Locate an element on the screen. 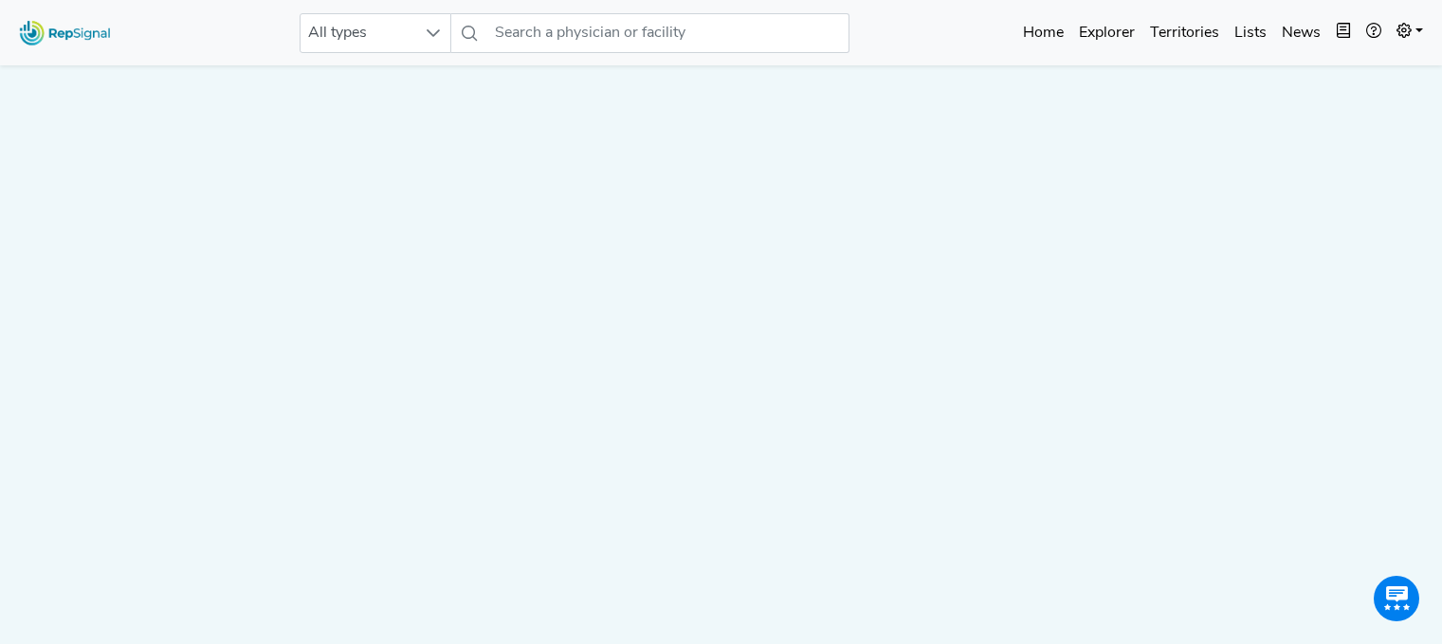 The image size is (1442, 644). a: Lists is located at coordinates (1250, 33).